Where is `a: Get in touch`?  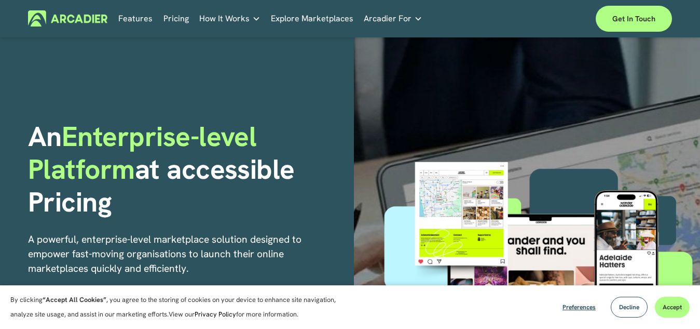
a: Get in touch is located at coordinates (634, 19).